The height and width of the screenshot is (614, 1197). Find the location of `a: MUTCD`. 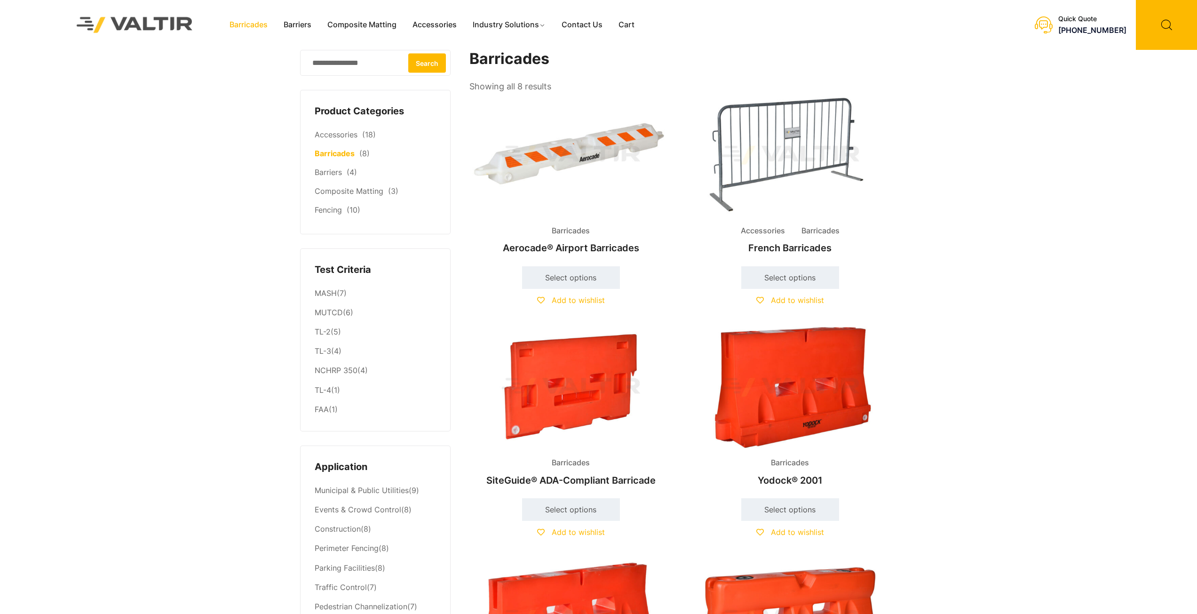

a: MUTCD is located at coordinates (329, 312).